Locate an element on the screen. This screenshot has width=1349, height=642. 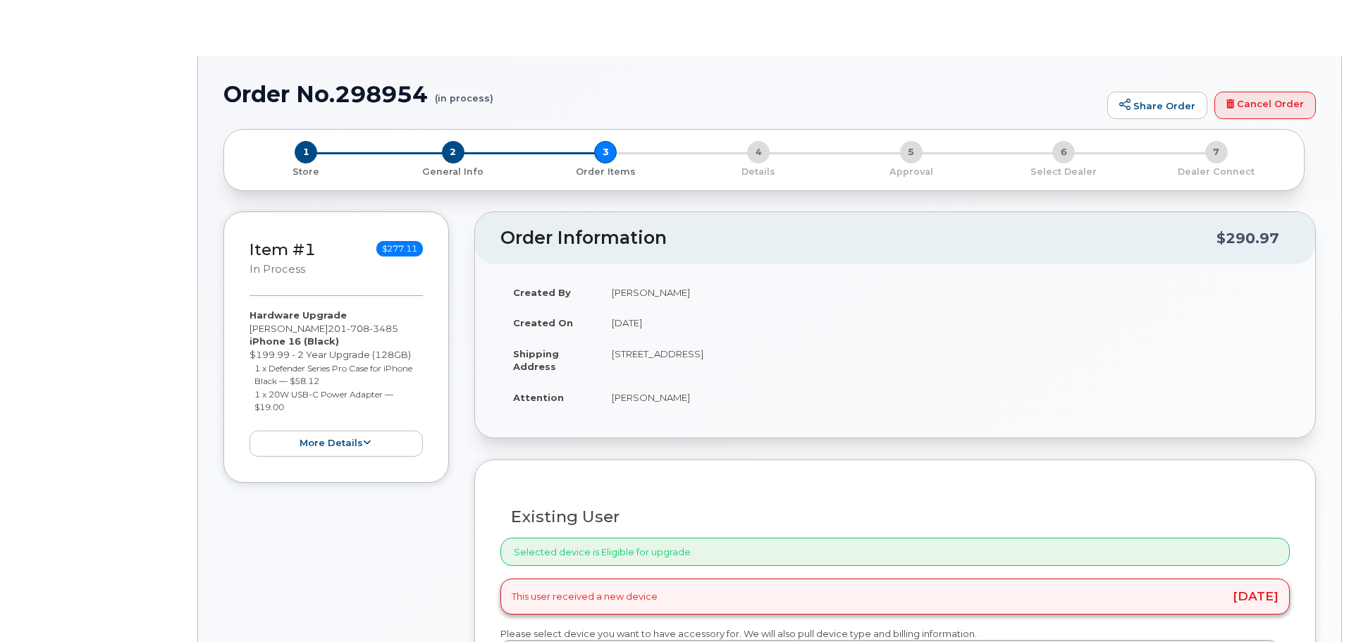
button: more details is located at coordinates (336, 443).